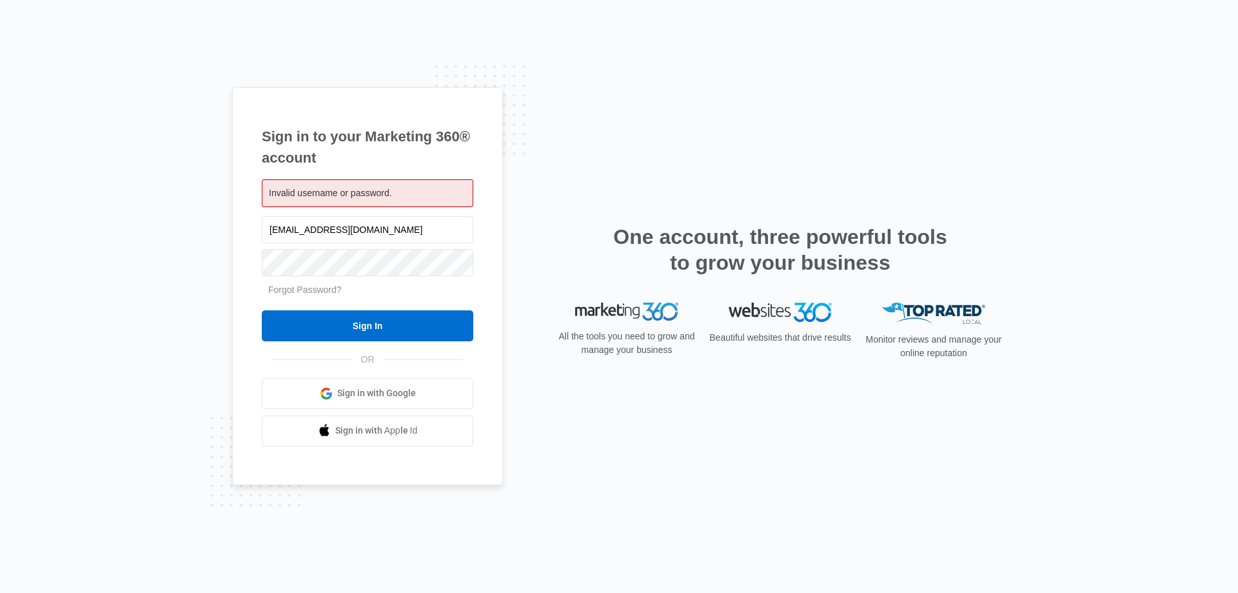 This screenshot has width=1238, height=593. What do you see at coordinates (368, 147) in the screenshot?
I see `h1: Sign in to your Marketing 360® account` at bounding box center [368, 147].